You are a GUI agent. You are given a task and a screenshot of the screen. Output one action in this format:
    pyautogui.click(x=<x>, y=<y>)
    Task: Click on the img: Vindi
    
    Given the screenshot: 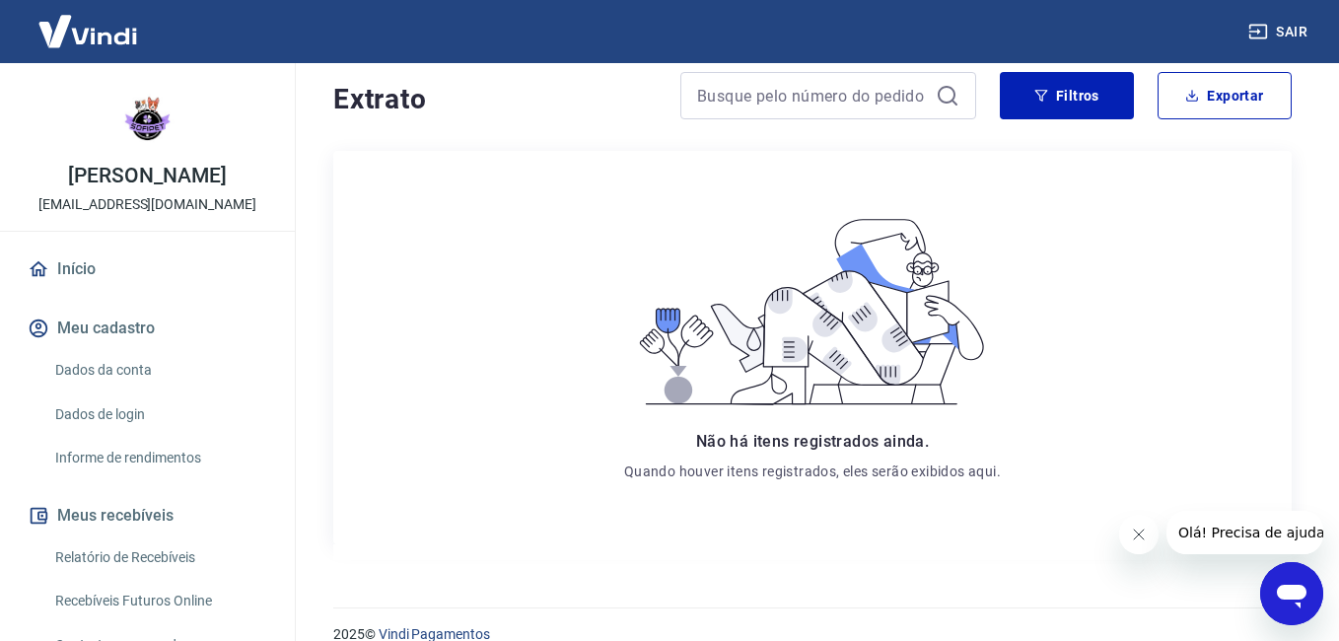 What is the action you would take?
    pyautogui.click(x=88, y=31)
    